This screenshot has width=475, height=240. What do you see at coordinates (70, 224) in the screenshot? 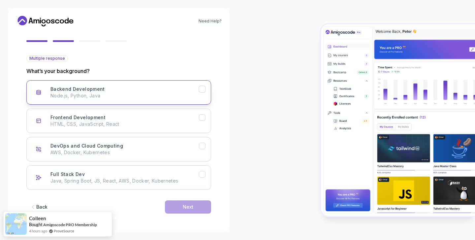
I see `a: Amigoscode PRO Membership` at bounding box center [70, 224].